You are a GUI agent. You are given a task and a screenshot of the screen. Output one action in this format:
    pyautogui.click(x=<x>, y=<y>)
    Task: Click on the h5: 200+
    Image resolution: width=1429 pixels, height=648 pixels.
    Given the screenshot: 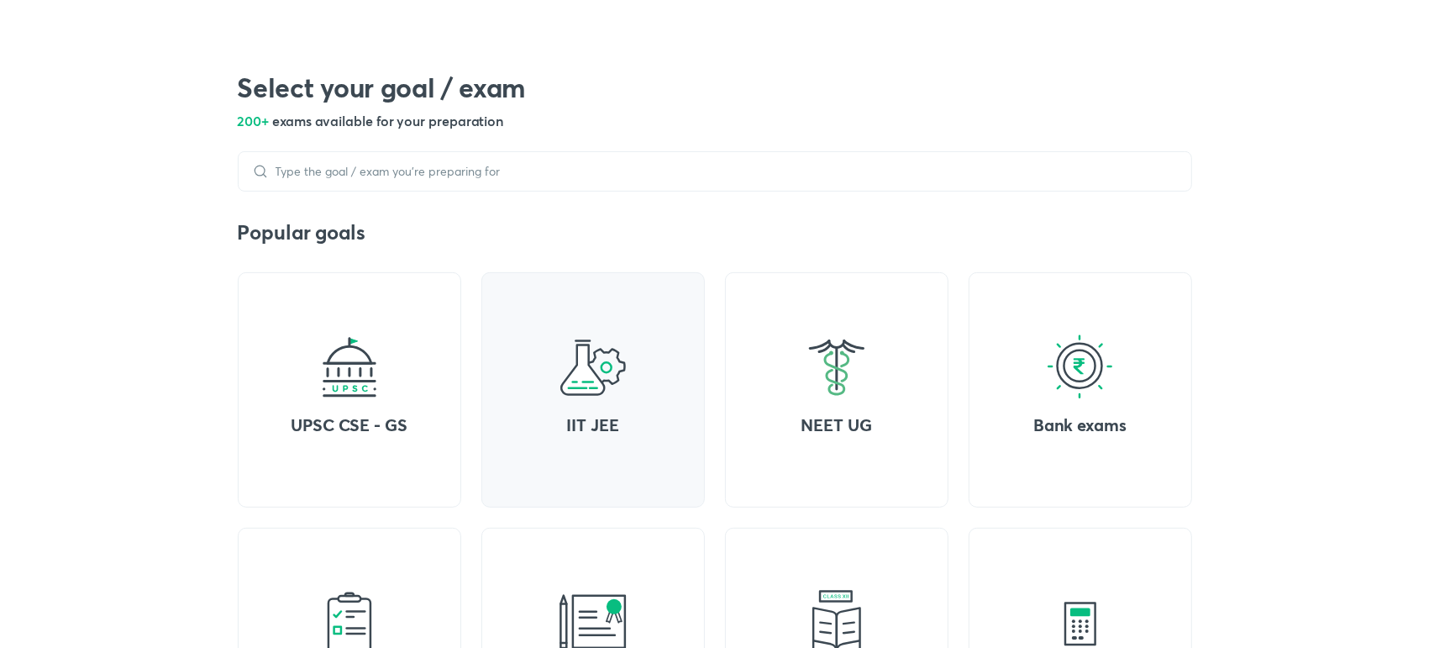 What is the action you would take?
    pyautogui.click(x=715, y=121)
    